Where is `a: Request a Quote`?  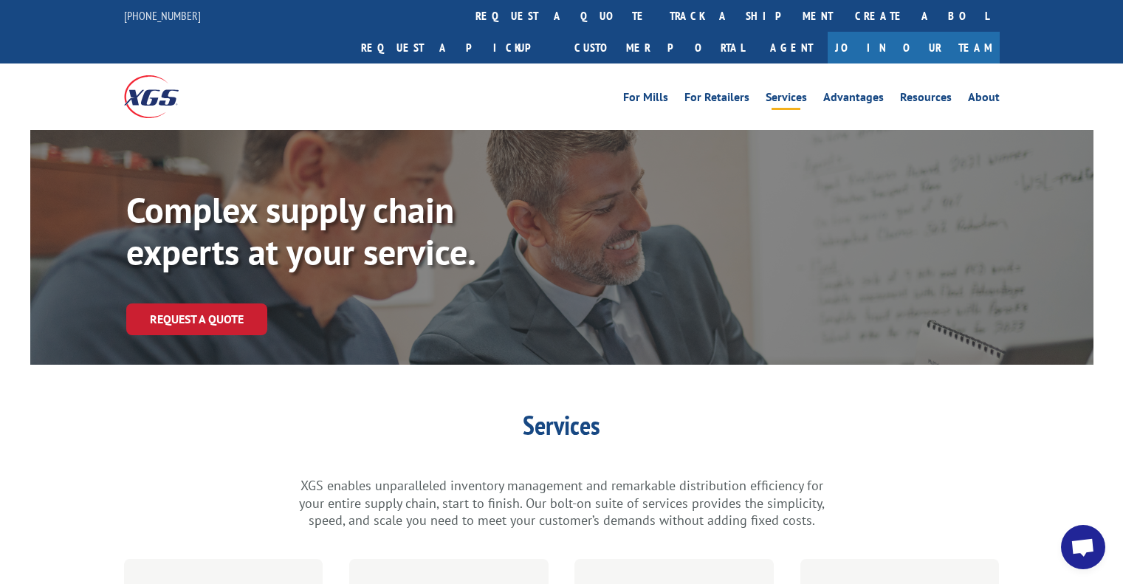
a: Request a Quote is located at coordinates (196, 319).